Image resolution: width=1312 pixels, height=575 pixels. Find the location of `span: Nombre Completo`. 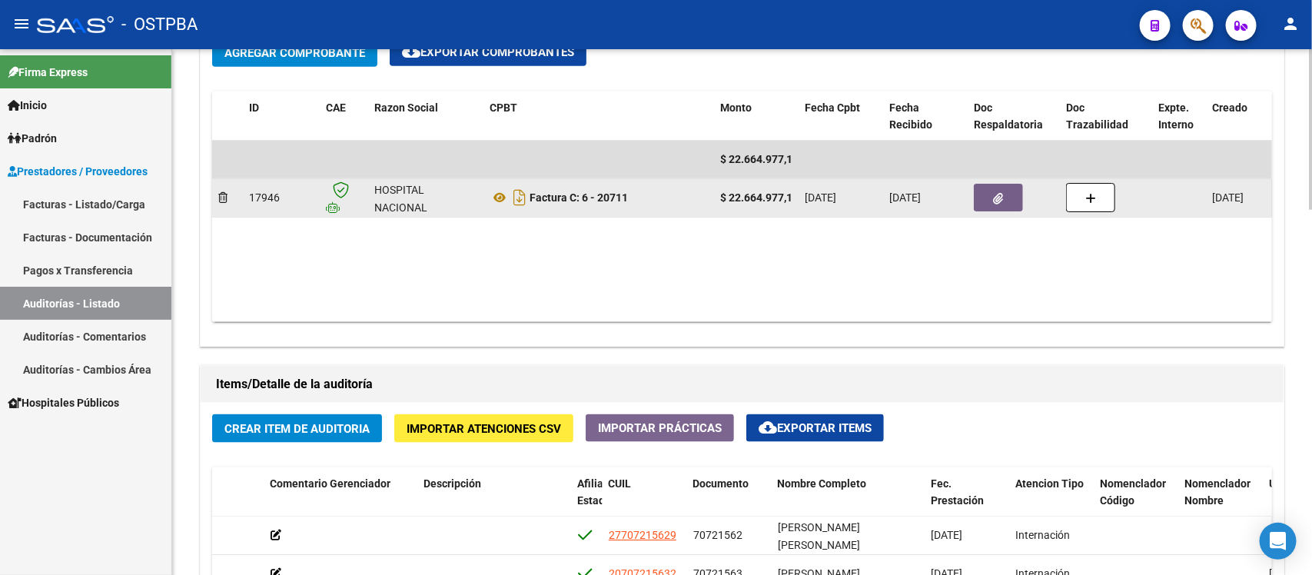

span: Nombre Completo is located at coordinates (822, 483).